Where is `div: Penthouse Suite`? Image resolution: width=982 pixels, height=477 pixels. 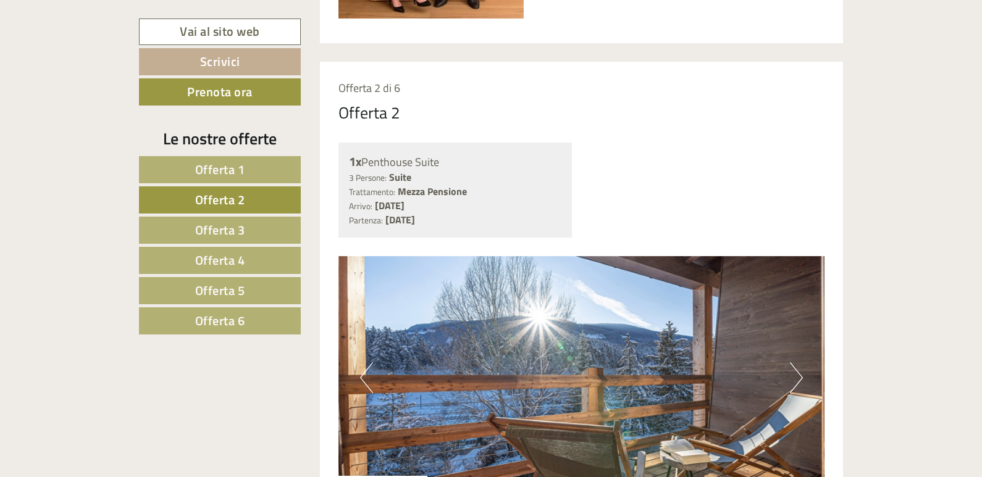 div: Penthouse Suite is located at coordinates (455, 162).